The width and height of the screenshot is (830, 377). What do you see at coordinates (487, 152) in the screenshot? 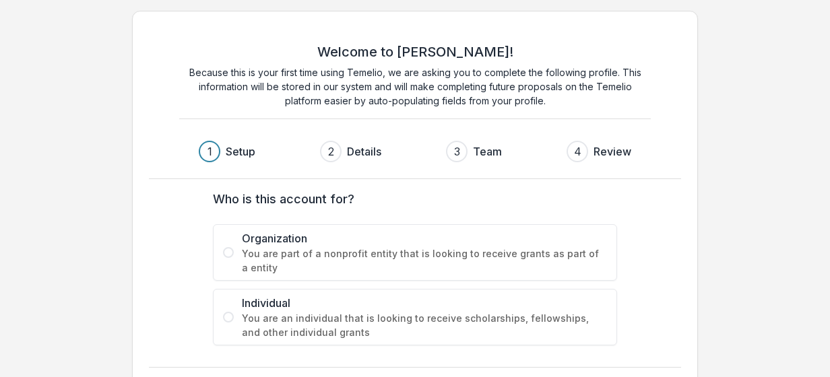
I see `h3: Team` at bounding box center [487, 152].